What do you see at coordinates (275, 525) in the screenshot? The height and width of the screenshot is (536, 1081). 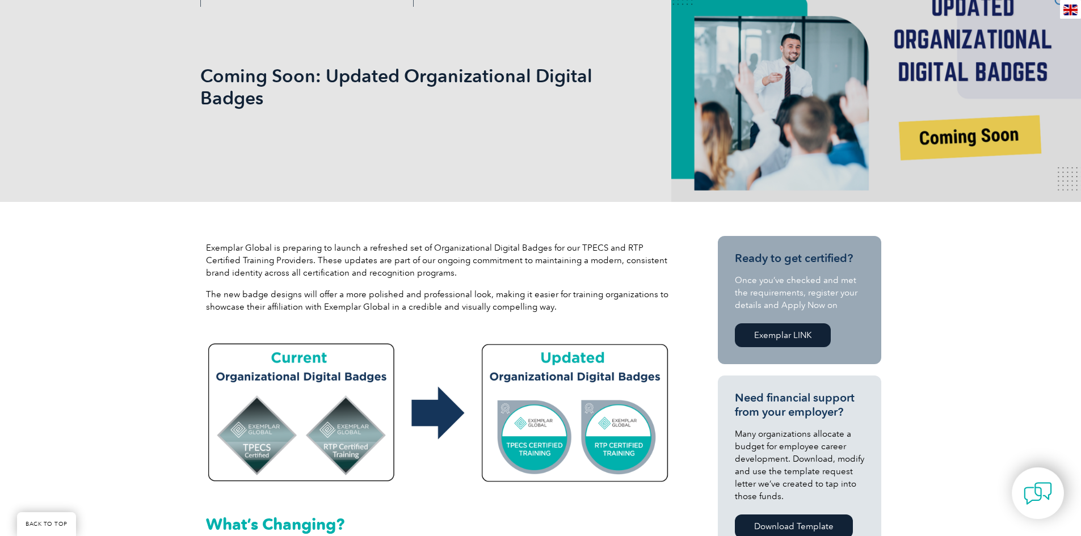 I see `strong: What’s Changing?` at bounding box center [275, 525].